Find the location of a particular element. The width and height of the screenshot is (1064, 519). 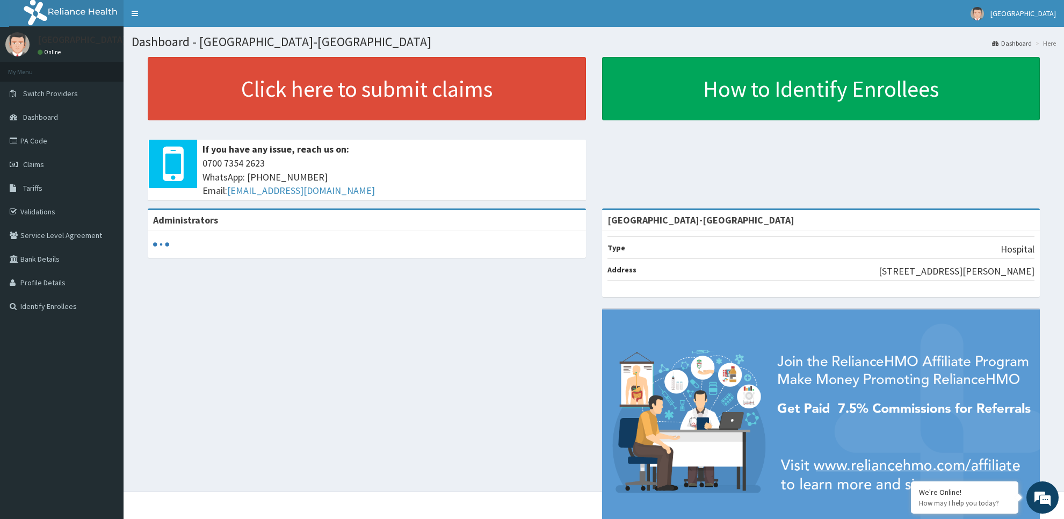

a: Online is located at coordinates (51, 52).